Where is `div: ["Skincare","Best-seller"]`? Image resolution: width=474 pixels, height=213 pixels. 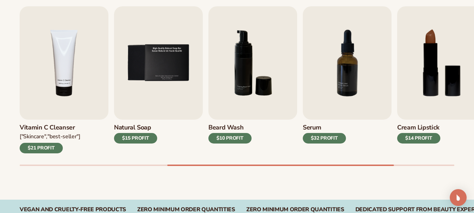
div: ["Skincare","Best-seller"] is located at coordinates (50, 136).